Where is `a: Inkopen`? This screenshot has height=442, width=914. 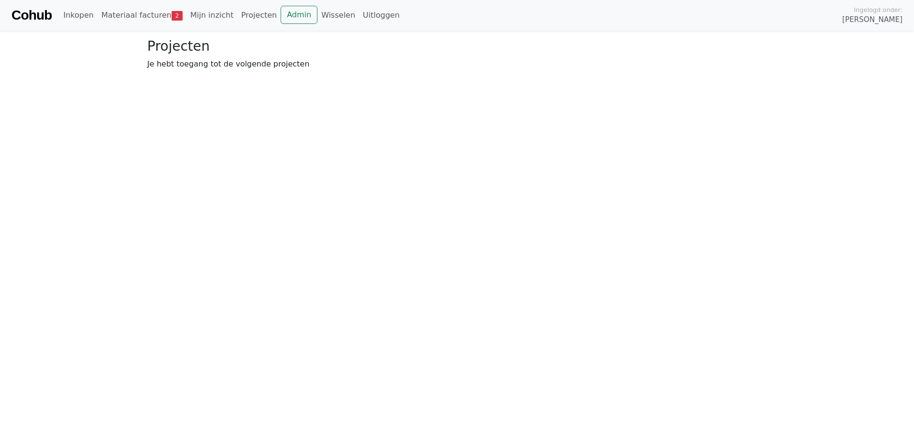 a: Inkopen is located at coordinates (78, 15).